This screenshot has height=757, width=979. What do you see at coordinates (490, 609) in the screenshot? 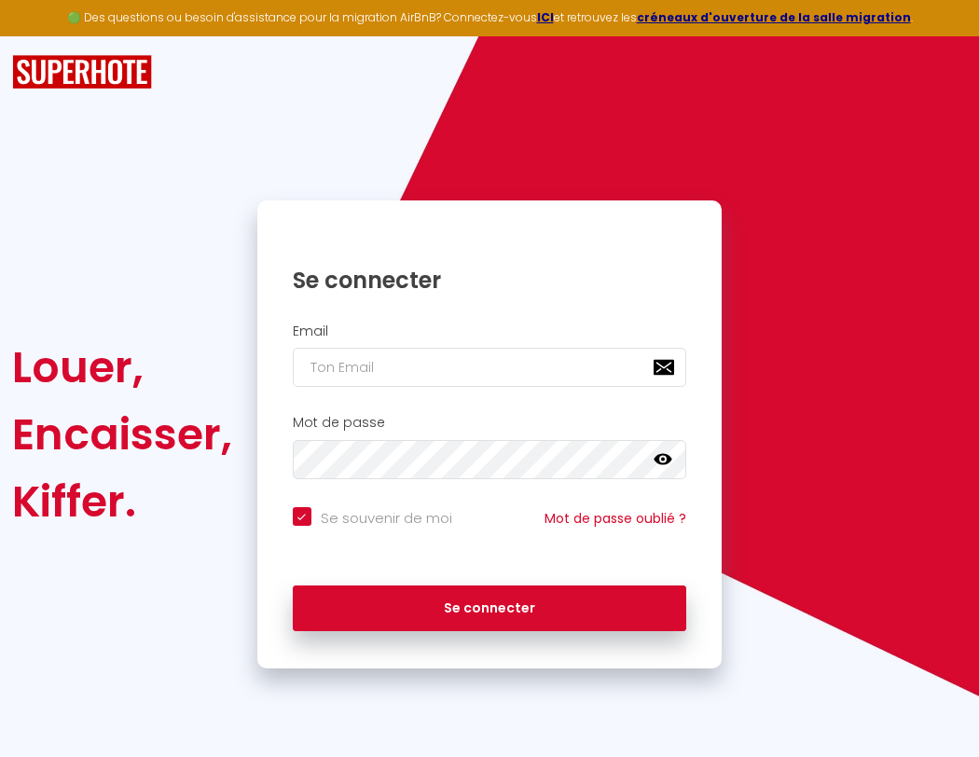
I see `button: Se connecter` at bounding box center [490, 609].